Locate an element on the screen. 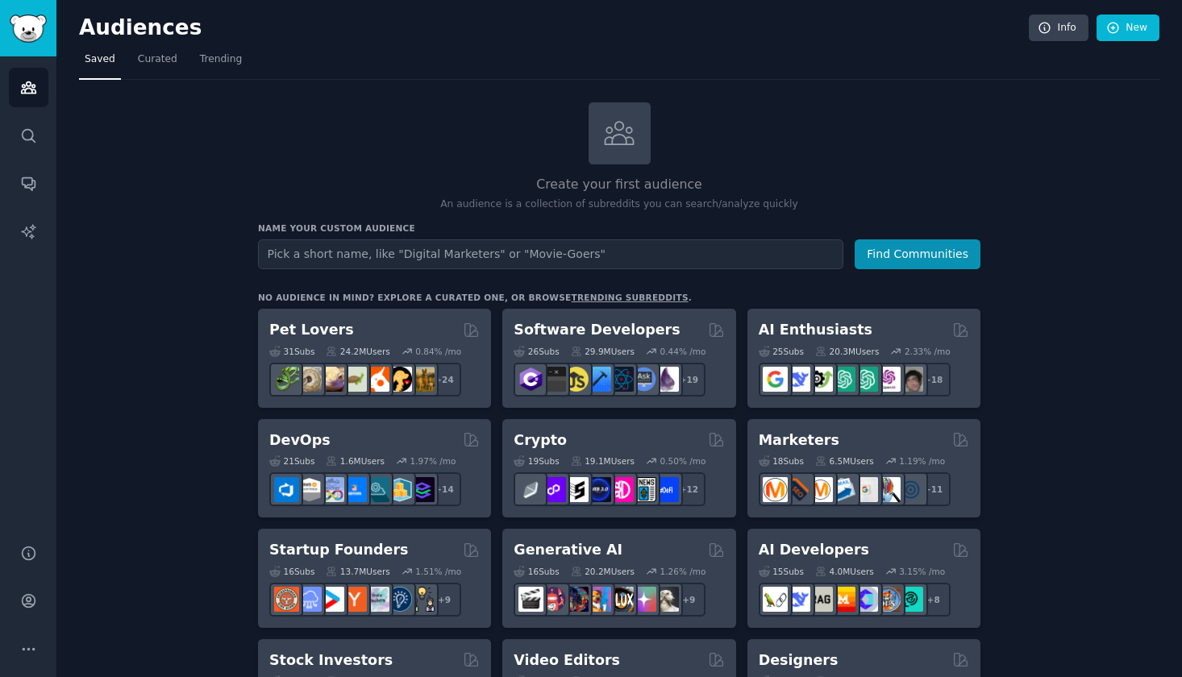  h2: Generative AI is located at coordinates (568, 550).